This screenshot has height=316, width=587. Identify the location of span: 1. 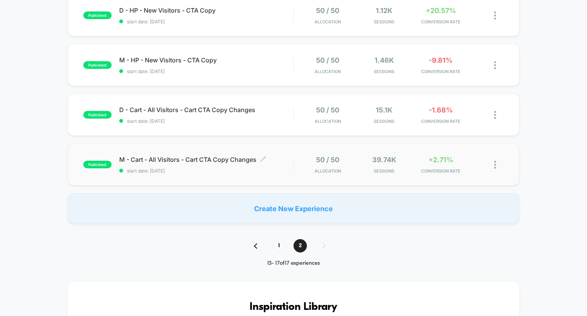
(279, 246).